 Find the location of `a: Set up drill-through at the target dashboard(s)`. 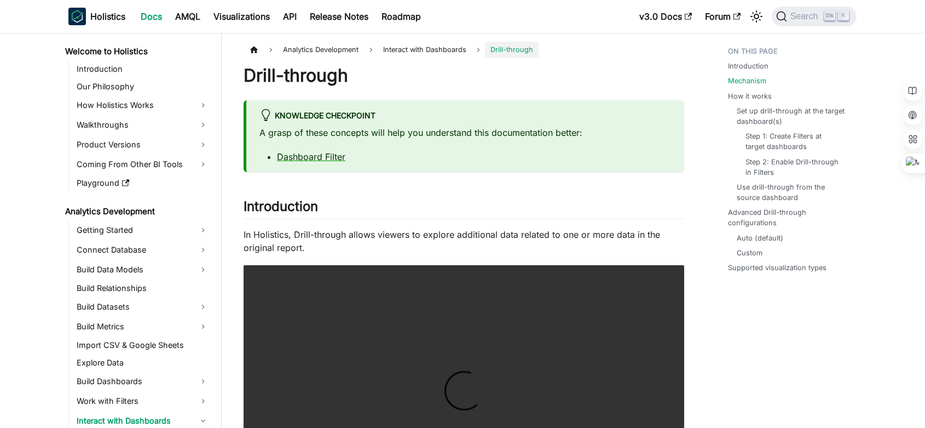

a: Set up drill-through at the target dashboard(s) is located at coordinates (791, 116).